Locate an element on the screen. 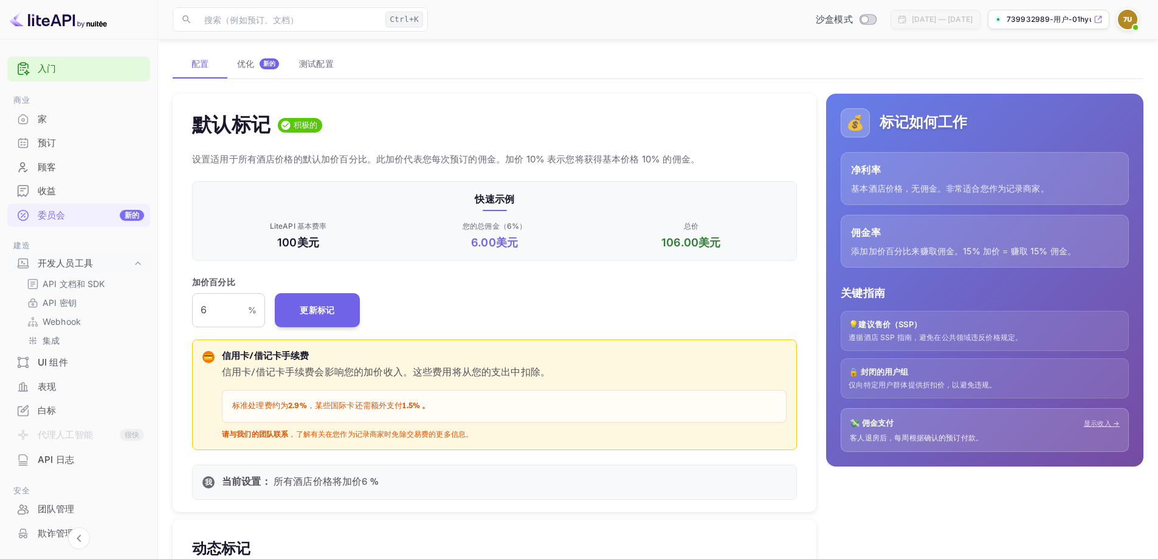  a: API 文档和 SDK is located at coordinates (83, 283).